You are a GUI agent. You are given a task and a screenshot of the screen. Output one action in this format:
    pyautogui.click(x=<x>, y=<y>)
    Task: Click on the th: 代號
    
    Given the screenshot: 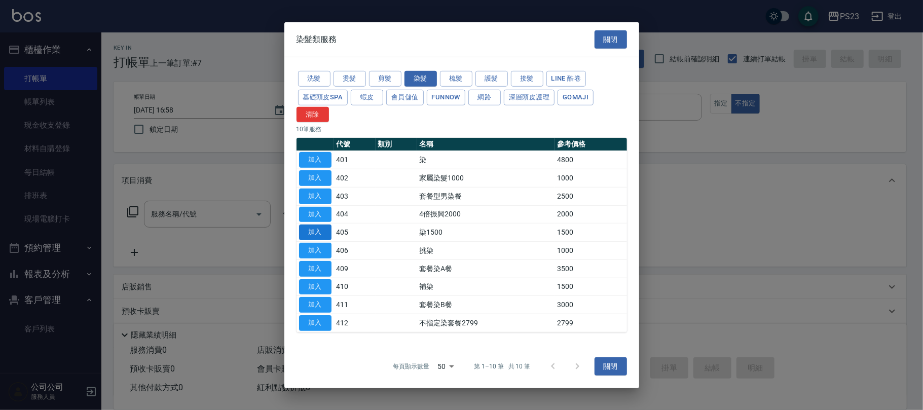 What is the action you would take?
    pyautogui.click(x=355, y=144)
    